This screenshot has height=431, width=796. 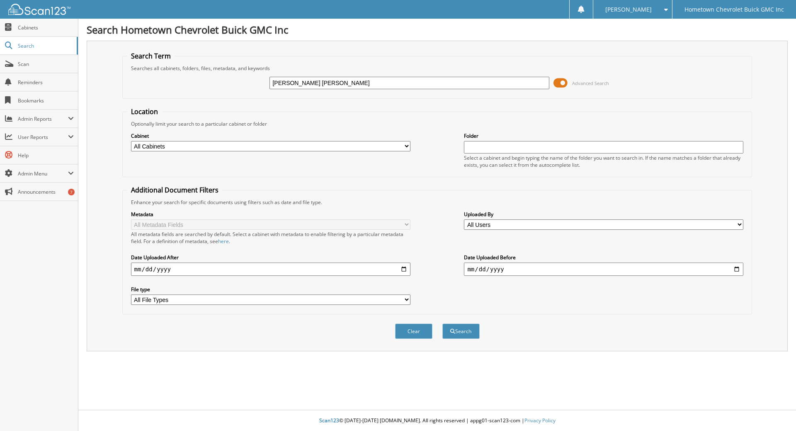 What do you see at coordinates (604, 161) in the screenshot?
I see `div: Select a cabinet and begin typing the name of the folder you want to search in. If the name match...` at bounding box center [604, 161].